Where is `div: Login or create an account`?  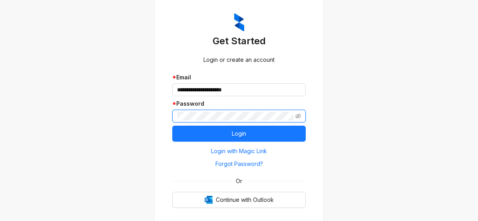 div: Login or create an account is located at coordinates (239, 60).